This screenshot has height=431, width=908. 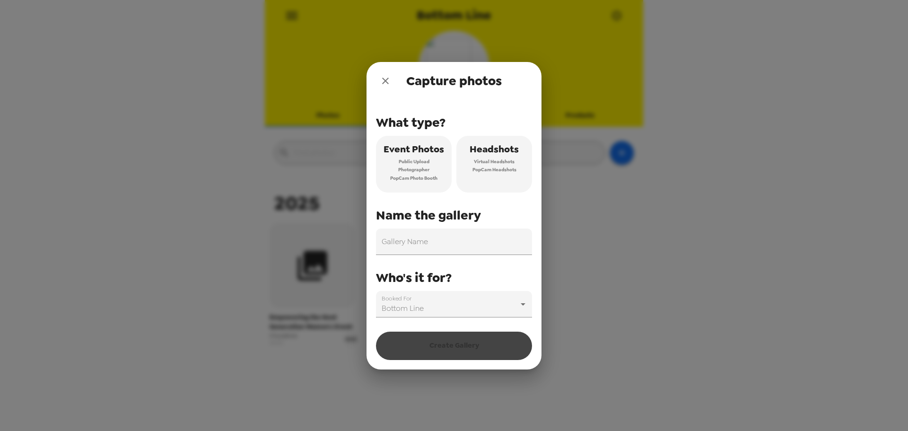 What do you see at coordinates (494, 170) in the screenshot?
I see `span: PopCam Headshots` at bounding box center [494, 170].